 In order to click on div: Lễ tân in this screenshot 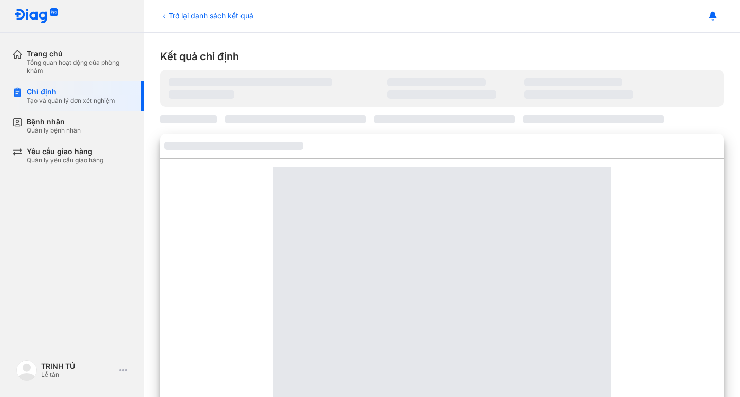, I will do `click(78, 375)`.